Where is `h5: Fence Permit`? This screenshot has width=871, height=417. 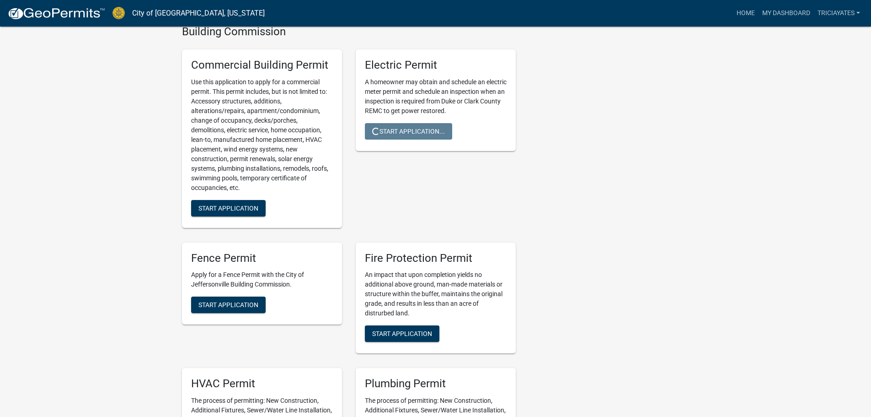
h5: Fence Permit is located at coordinates (262, 258).